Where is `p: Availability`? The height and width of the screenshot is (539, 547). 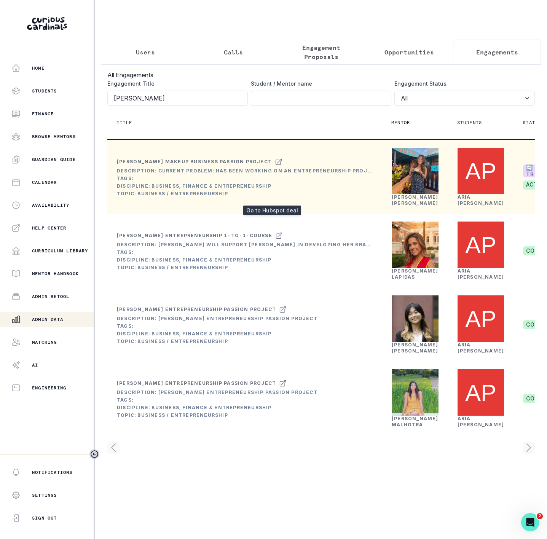 p: Availability is located at coordinates (51, 205).